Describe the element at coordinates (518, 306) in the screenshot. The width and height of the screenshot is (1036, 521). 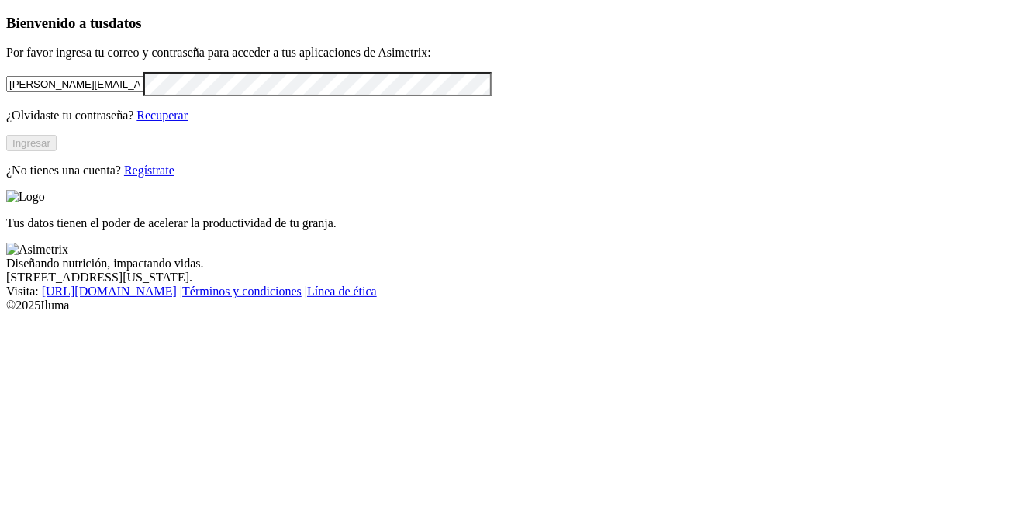
I see `div: © 2025 Iluma` at that location.